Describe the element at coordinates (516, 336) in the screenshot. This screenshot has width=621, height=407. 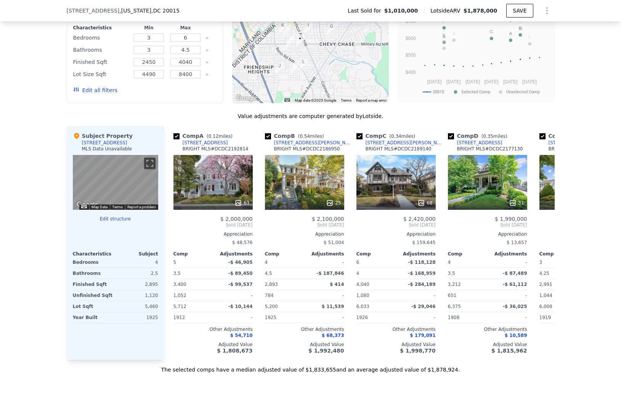
I see `span: $ 10,589` at that location.